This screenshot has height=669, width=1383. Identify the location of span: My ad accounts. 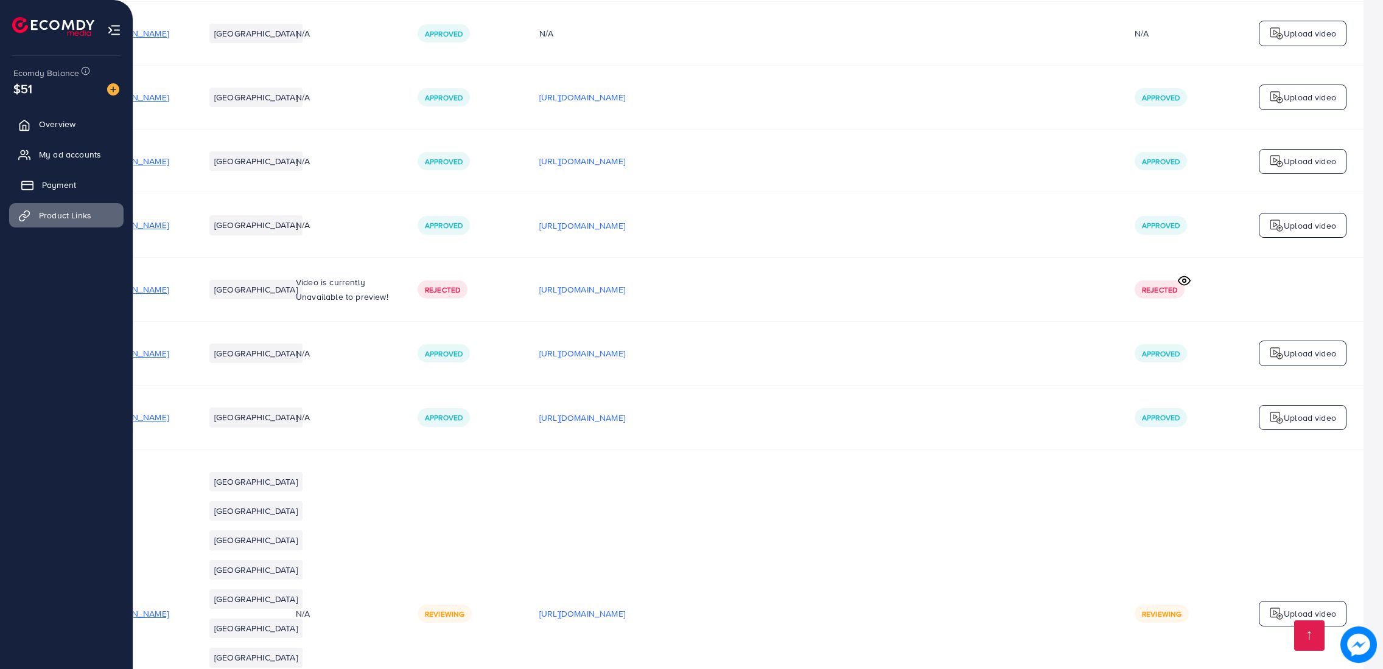
(70, 155).